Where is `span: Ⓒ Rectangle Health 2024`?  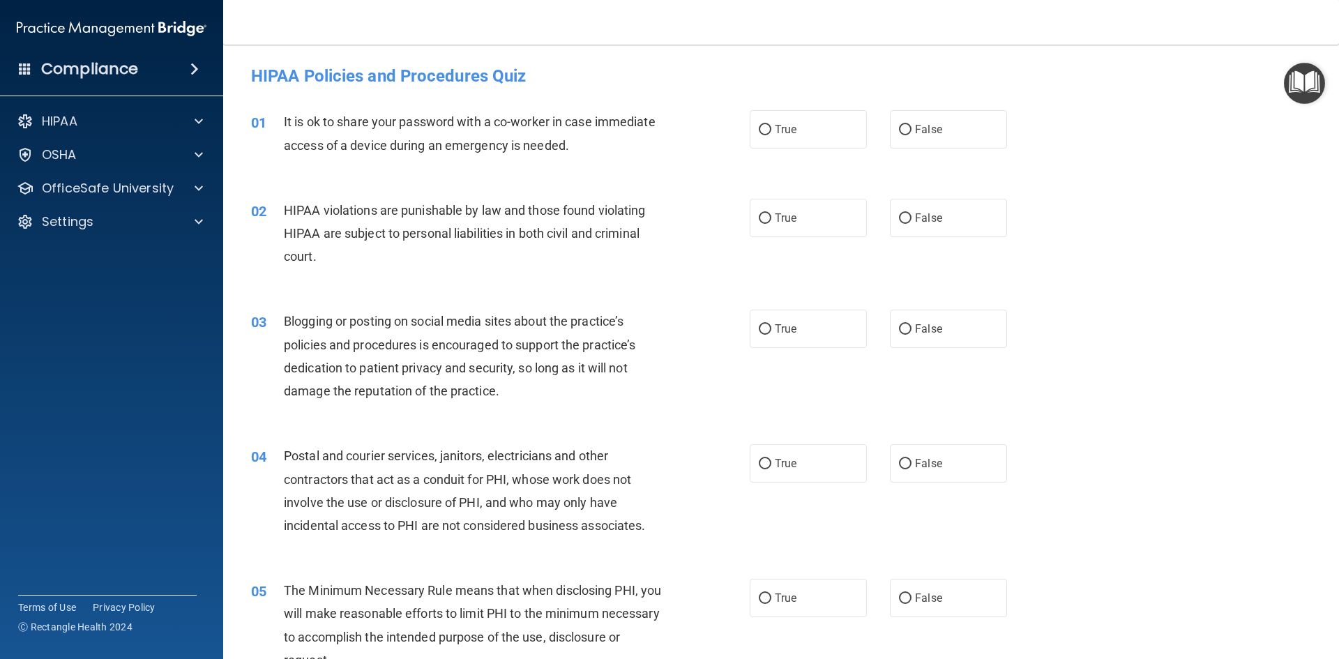 span: Ⓒ Rectangle Health 2024 is located at coordinates (75, 627).